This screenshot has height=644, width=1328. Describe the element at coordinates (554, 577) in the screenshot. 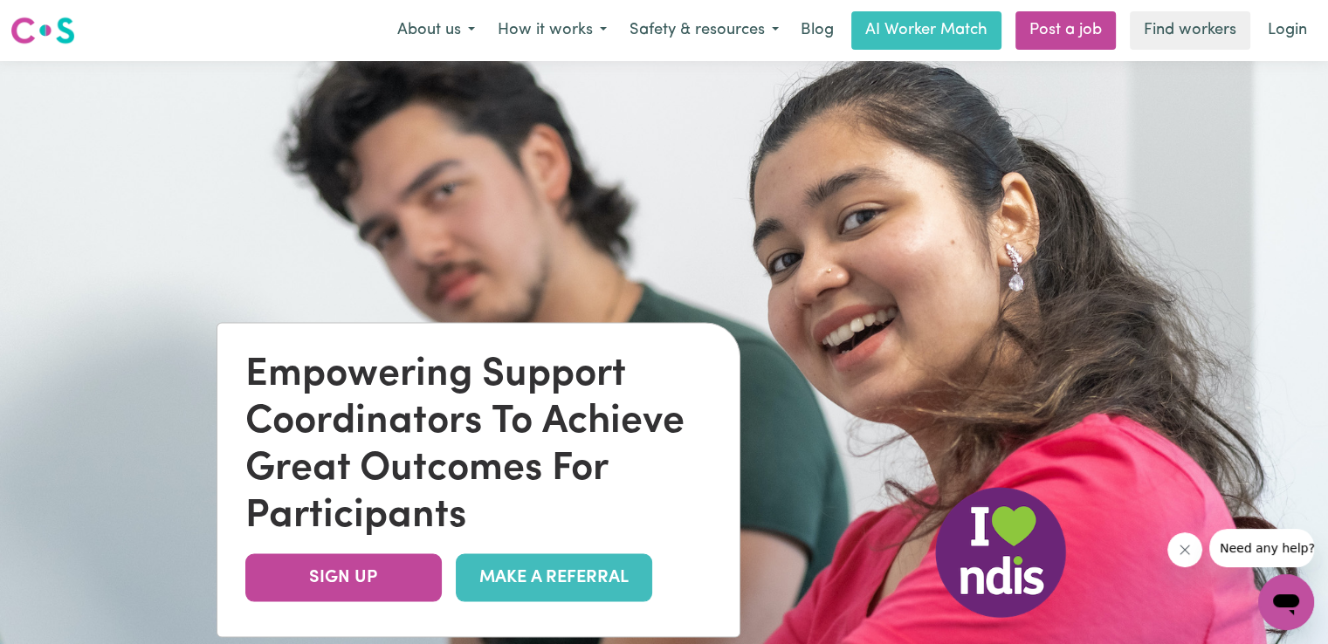

I see `a: MAKE A REFERRAL` at that location.